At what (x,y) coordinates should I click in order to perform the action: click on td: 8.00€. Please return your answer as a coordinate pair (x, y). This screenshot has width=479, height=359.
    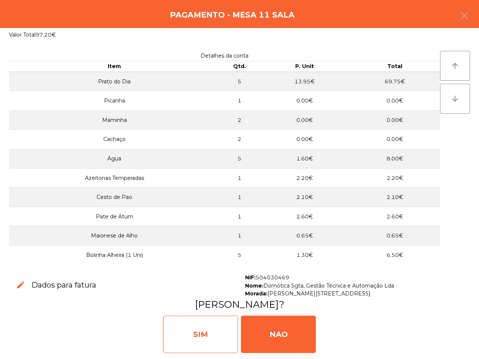
    Looking at the image, I should click on (394, 159).